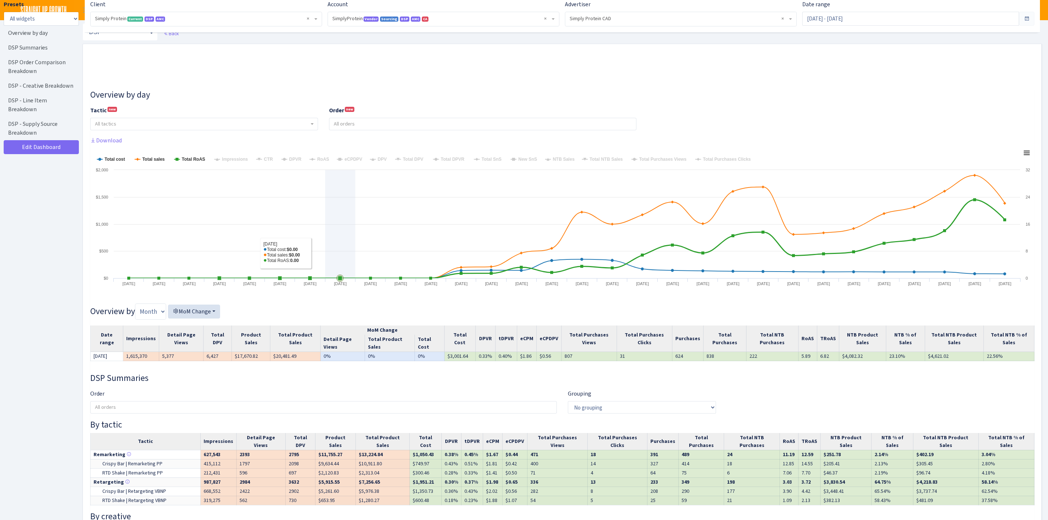  I want to click on b: 3.03, so click(787, 482).